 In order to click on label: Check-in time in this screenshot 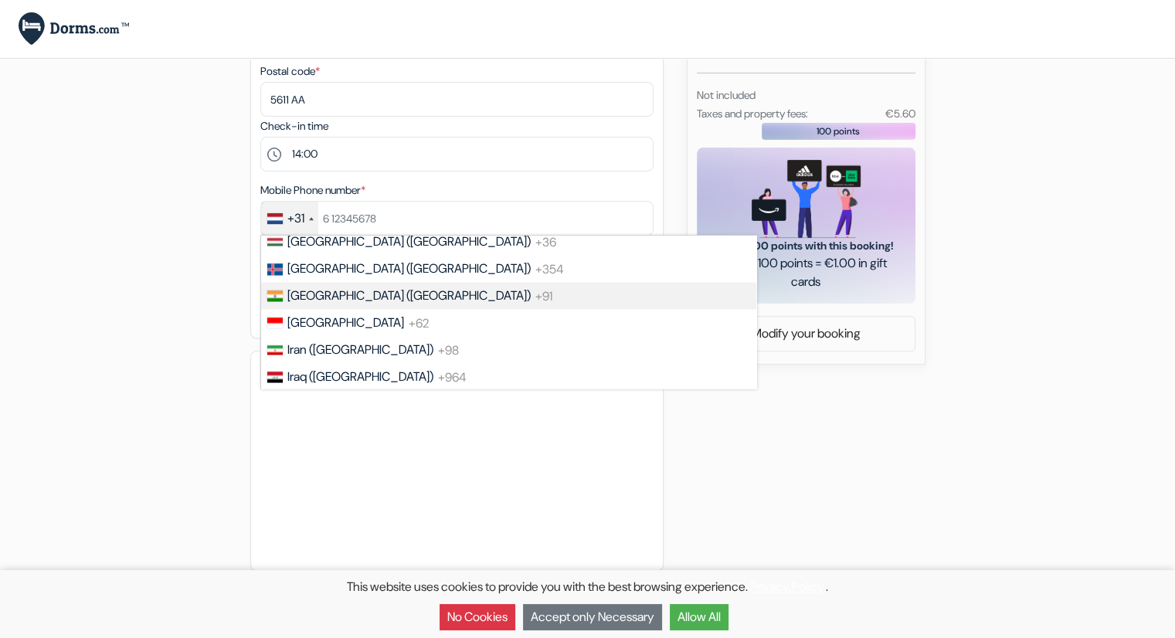, I will do `click(294, 126)`.